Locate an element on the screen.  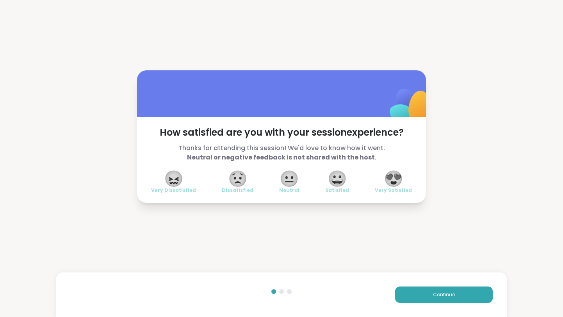
span: Satisfied is located at coordinates (337, 190).